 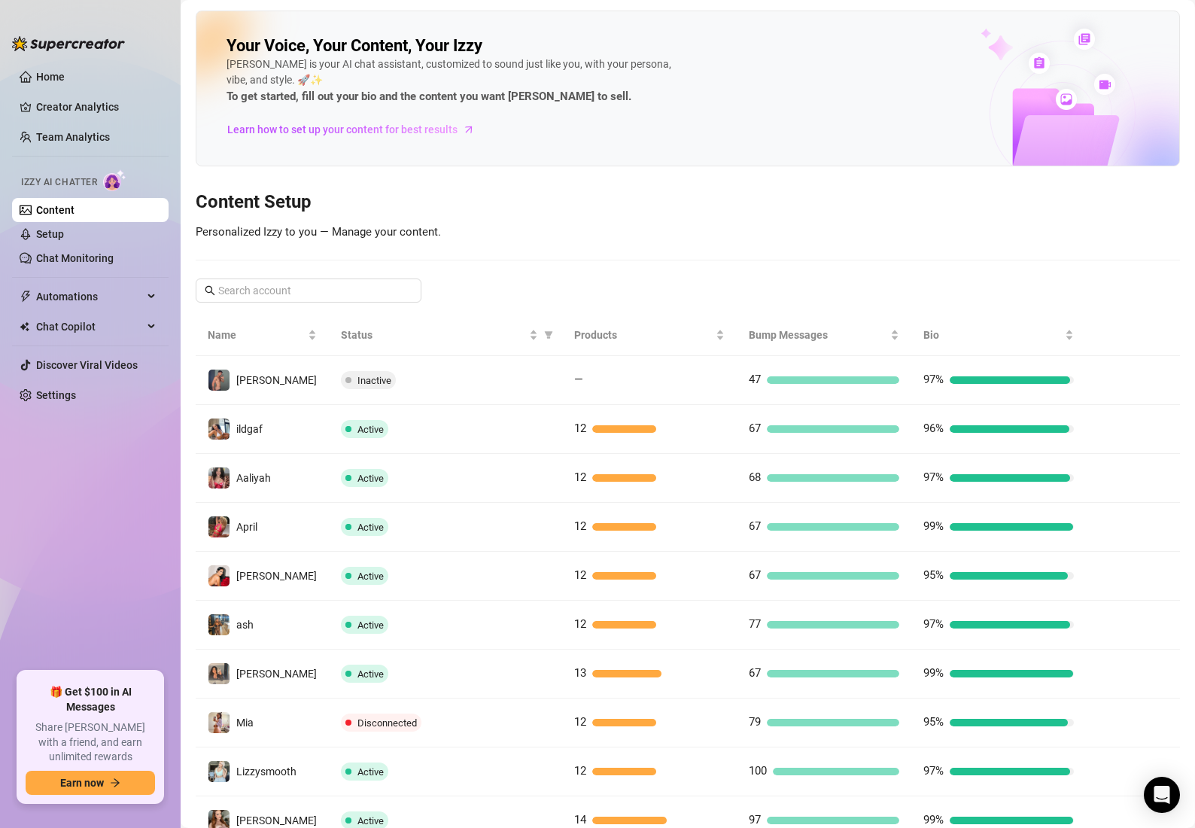 What do you see at coordinates (56, 395) in the screenshot?
I see `a: Settings` at bounding box center [56, 395].